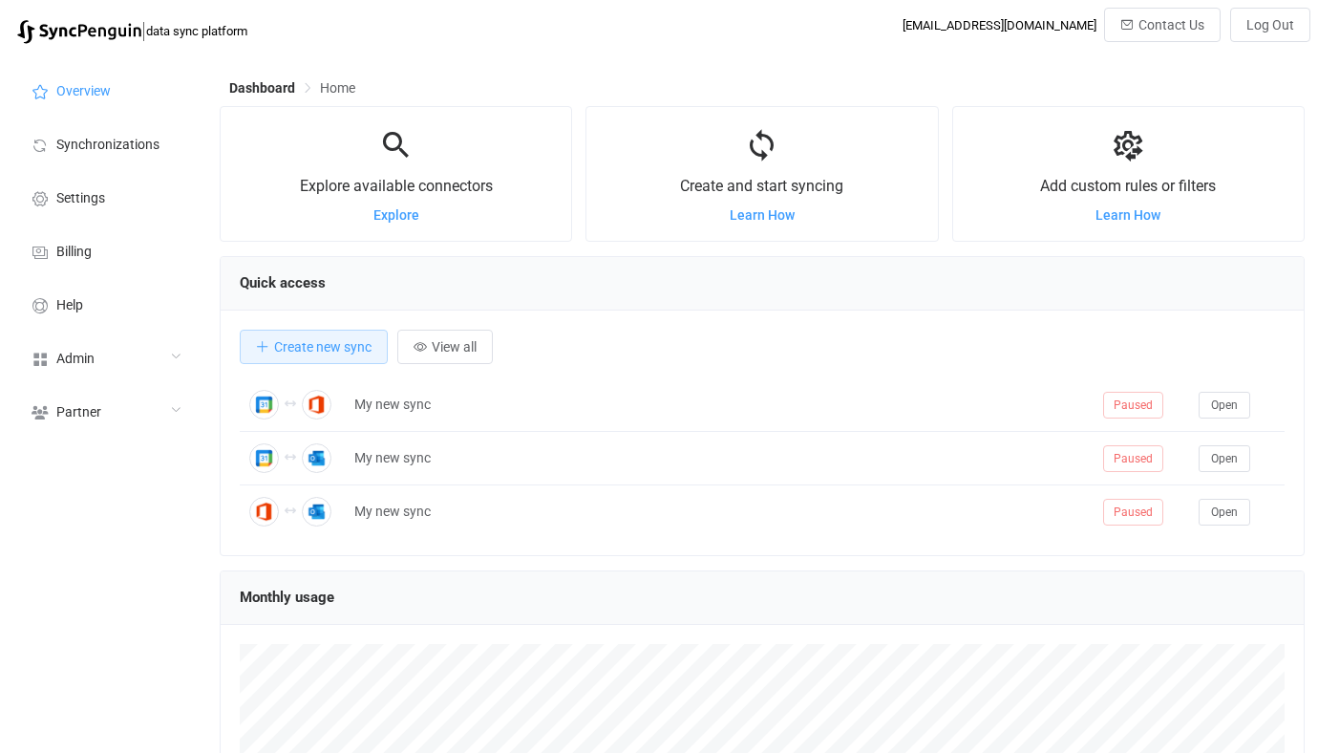 The height and width of the screenshot is (753, 1318). Describe the element at coordinates (337, 88) in the screenshot. I see `span: Home` at that location.